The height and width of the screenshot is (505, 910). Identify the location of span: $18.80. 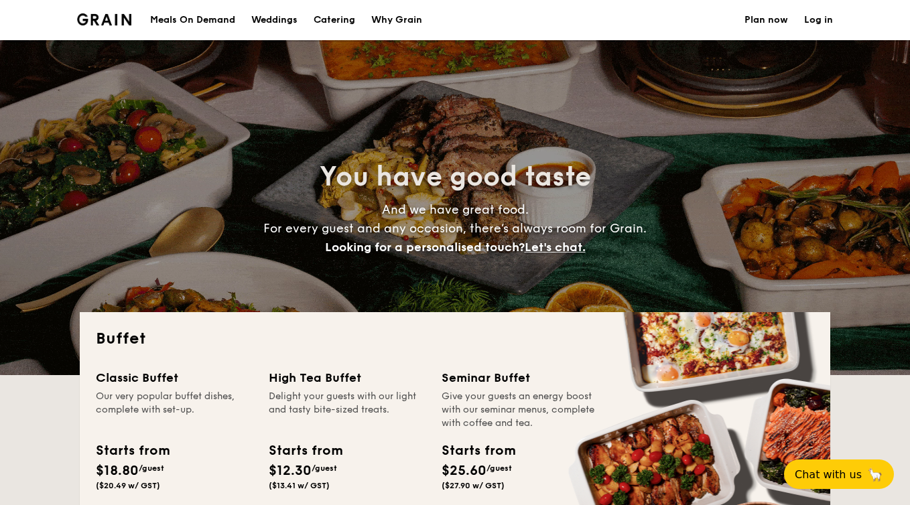
(117, 471).